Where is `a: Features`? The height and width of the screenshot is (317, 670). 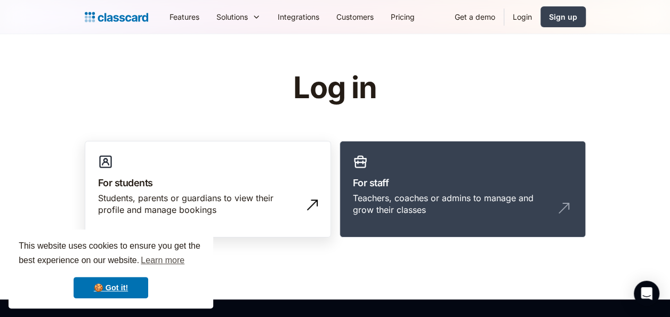
a: Features is located at coordinates (185, 17).